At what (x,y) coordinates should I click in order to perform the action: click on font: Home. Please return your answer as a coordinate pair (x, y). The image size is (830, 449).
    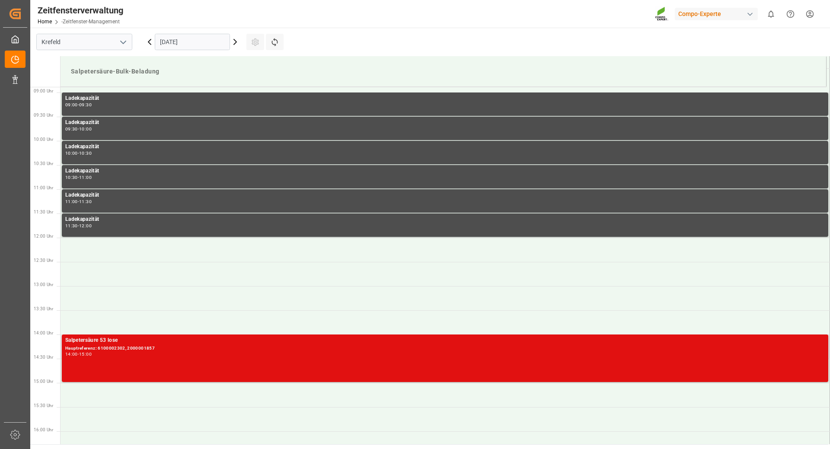
    Looking at the image, I should click on (45, 22).